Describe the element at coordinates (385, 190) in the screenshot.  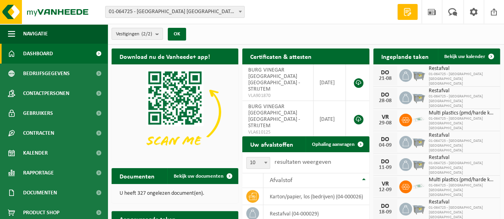
I see `div: 12-09` at that location.